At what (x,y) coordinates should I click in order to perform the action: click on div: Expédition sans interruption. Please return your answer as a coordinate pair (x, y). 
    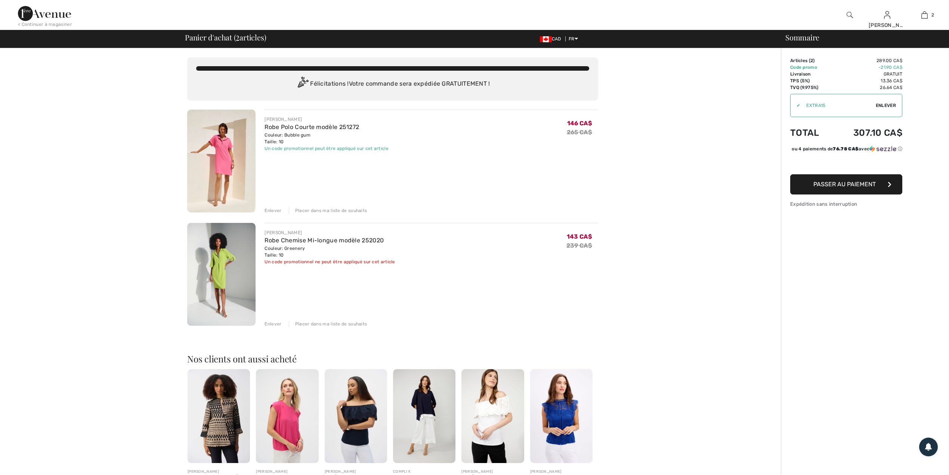
    Looking at the image, I should click on (846, 204).